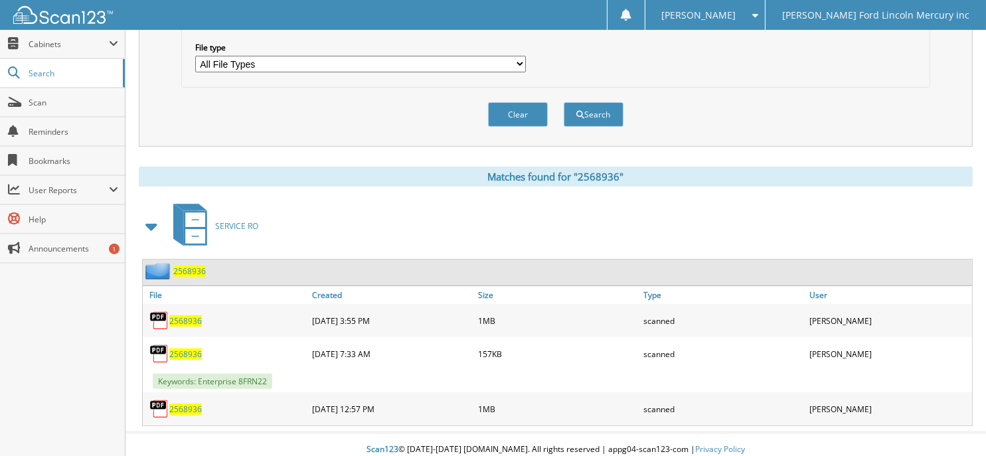 The height and width of the screenshot is (456, 986). Describe the element at coordinates (68, 44) in the screenshot. I see `span: Cabinets` at that location.